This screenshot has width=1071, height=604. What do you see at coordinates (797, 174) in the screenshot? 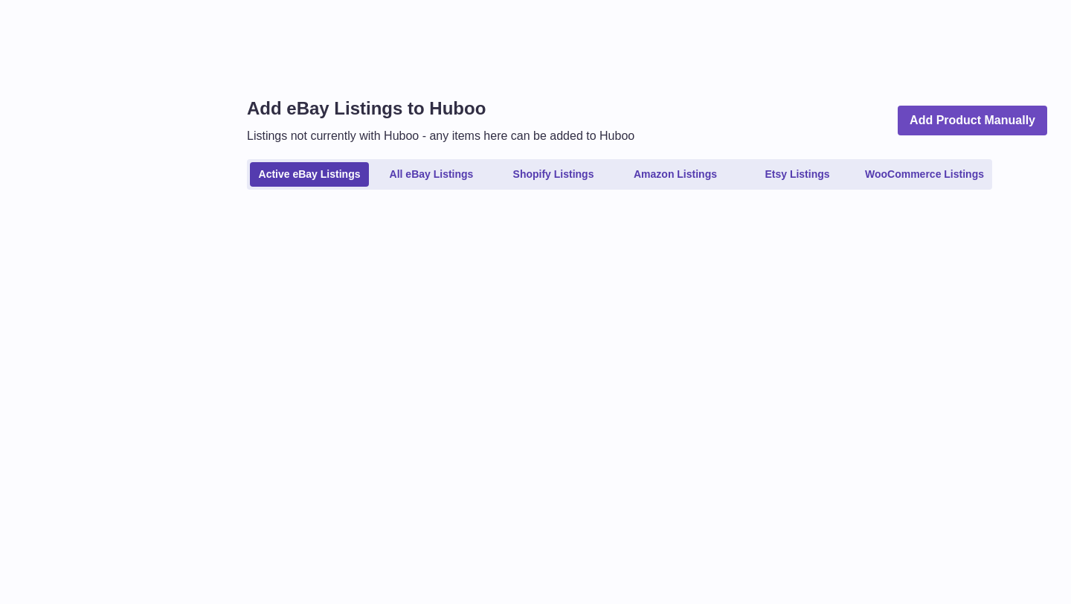
I see `a: Etsy Listings` at bounding box center [797, 174].